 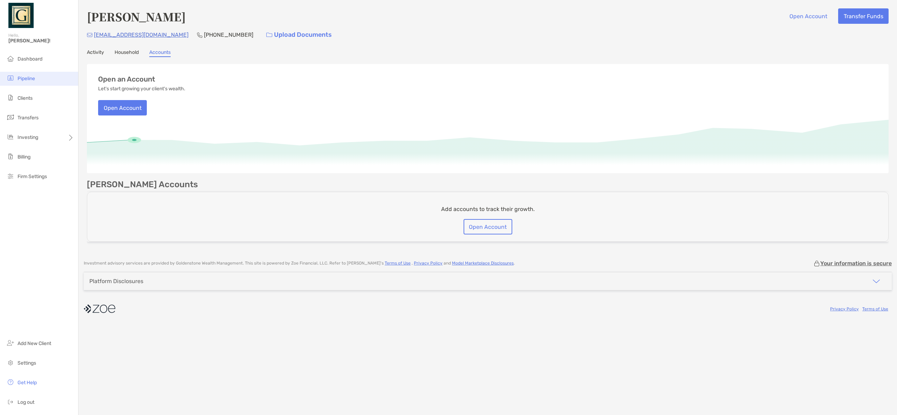 What do you see at coordinates (876, 282) in the screenshot?
I see `img: icon arrow` at bounding box center [876, 282].